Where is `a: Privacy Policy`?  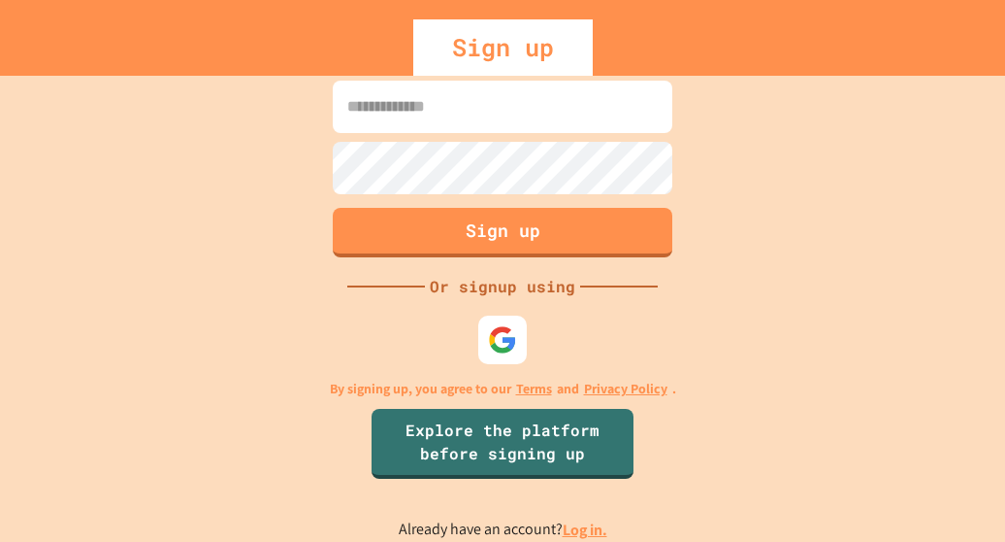 a: Privacy Policy is located at coordinates (626, 388).